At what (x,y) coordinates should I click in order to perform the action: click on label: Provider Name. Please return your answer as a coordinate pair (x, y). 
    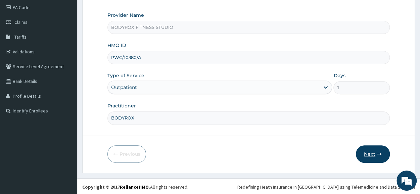
    Looking at the image, I should click on (125, 15).